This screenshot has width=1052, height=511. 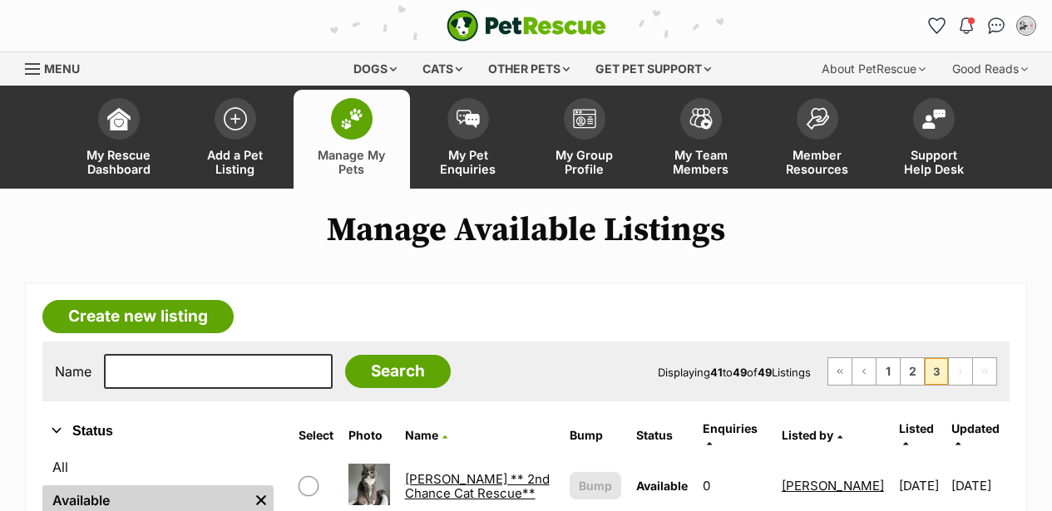 I want to click on nav: Pagination, so click(x=912, y=372).